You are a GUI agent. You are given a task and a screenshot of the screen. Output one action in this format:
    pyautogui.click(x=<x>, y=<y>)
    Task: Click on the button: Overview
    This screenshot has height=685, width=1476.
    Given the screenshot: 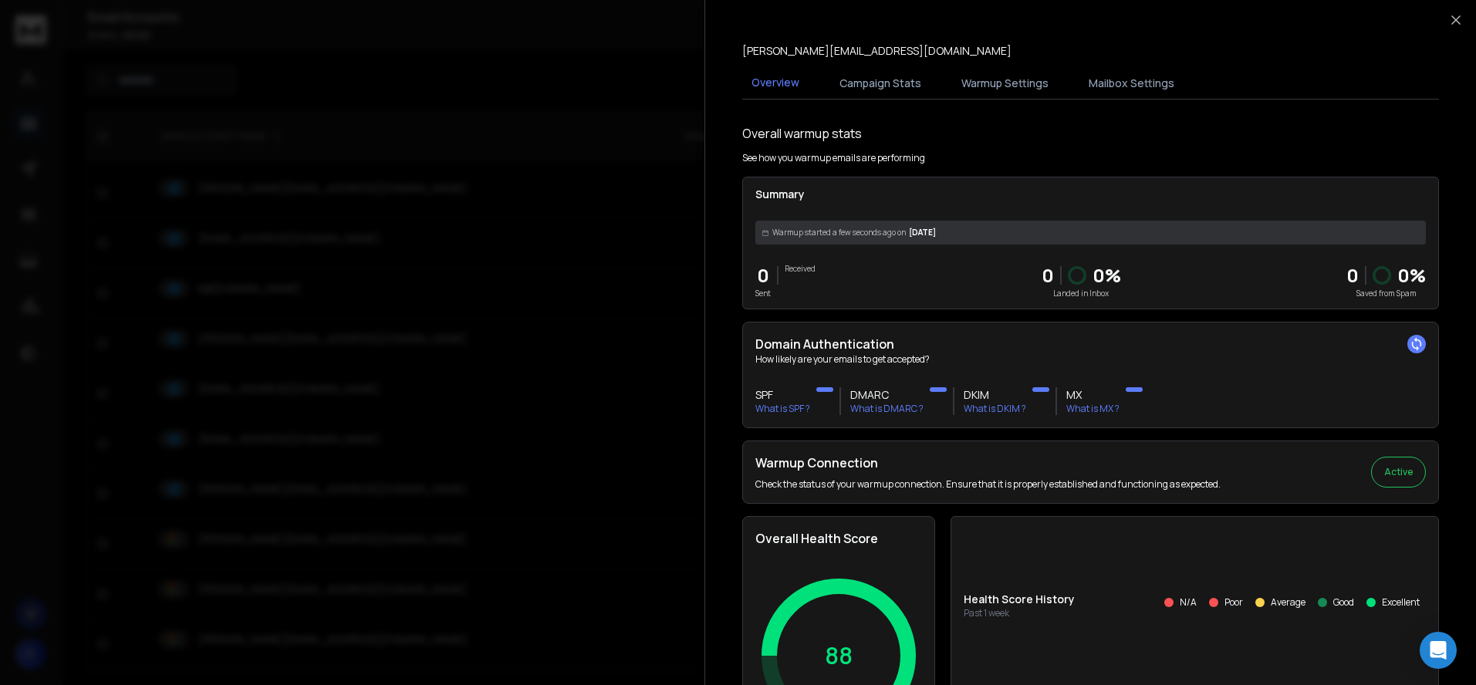 What is the action you would take?
    pyautogui.click(x=776, y=83)
    